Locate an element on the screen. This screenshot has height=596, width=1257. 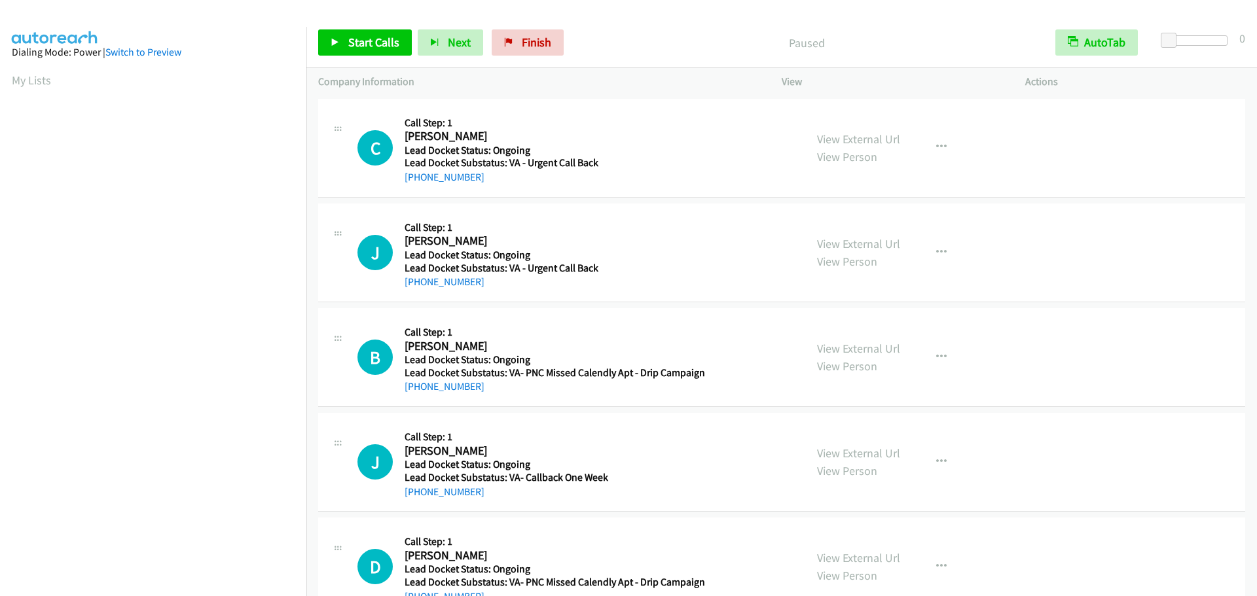
div: 0 is located at coordinates (1242, 38).